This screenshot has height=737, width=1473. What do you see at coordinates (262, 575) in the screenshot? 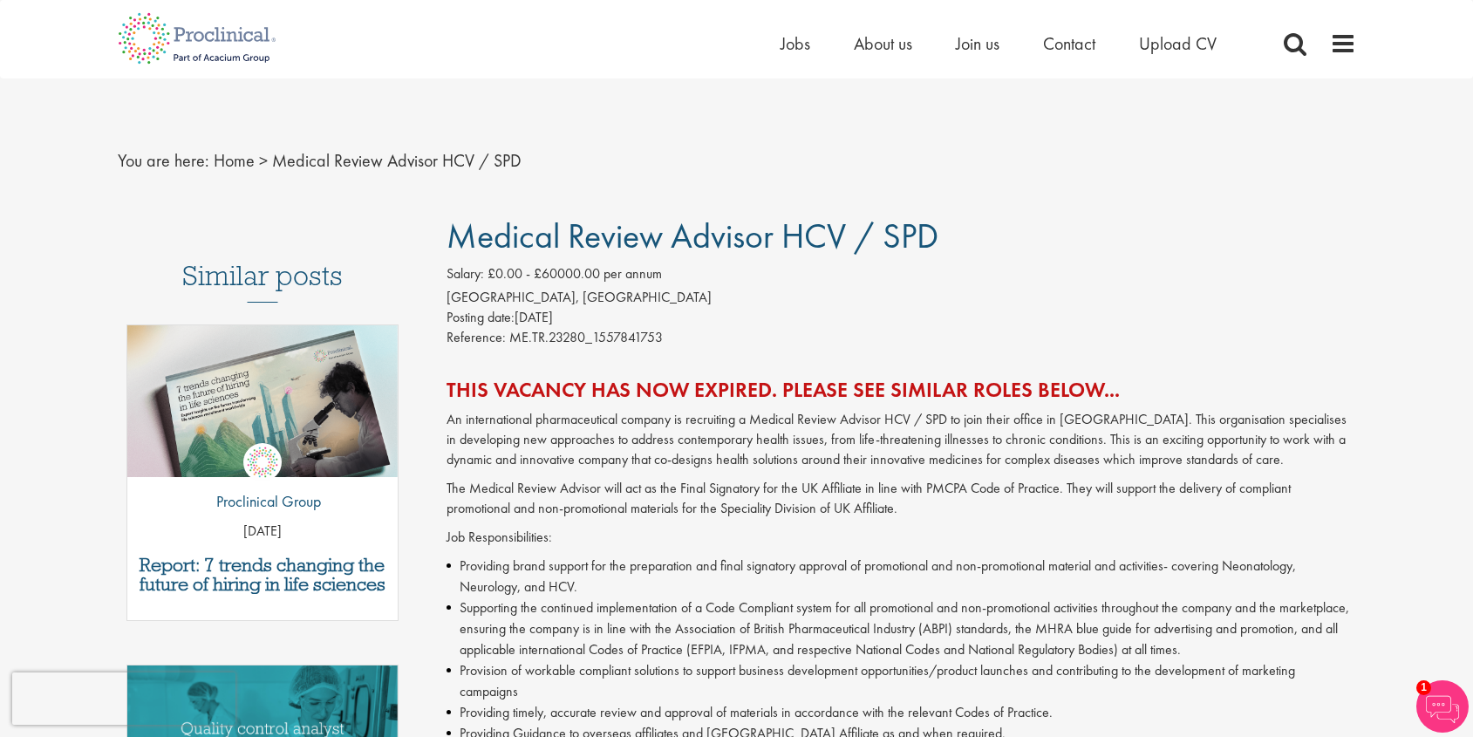
I see `h3: Report: 7 trends changing the future of hiring in life sciences` at bounding box center [262, 575].